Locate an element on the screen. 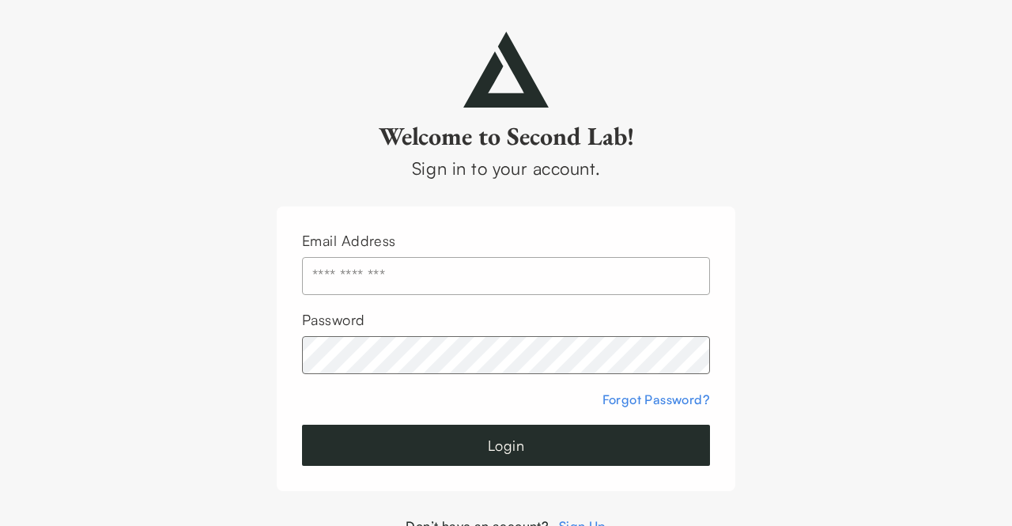  h2: Welcome to Second Lab! is located at coordinates (506, 136).